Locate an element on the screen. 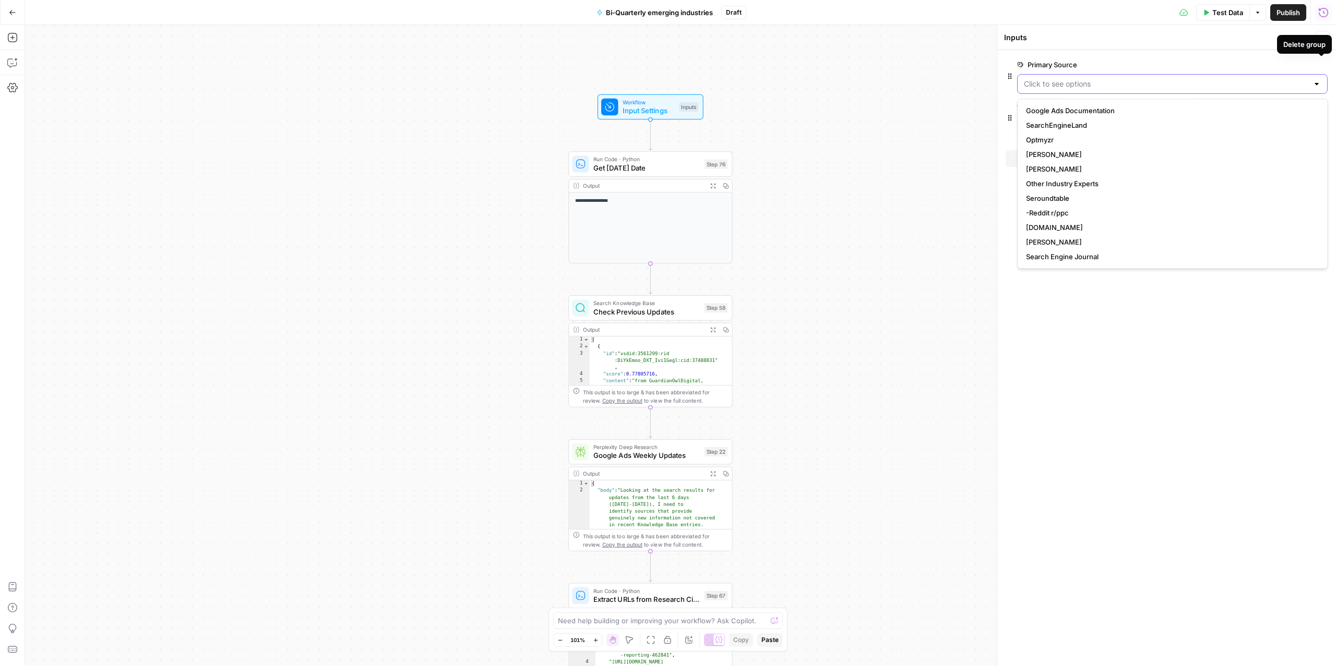 The image size is (1336, 666). span: Google Ads Documentation is located at coordinates (1170, 111).